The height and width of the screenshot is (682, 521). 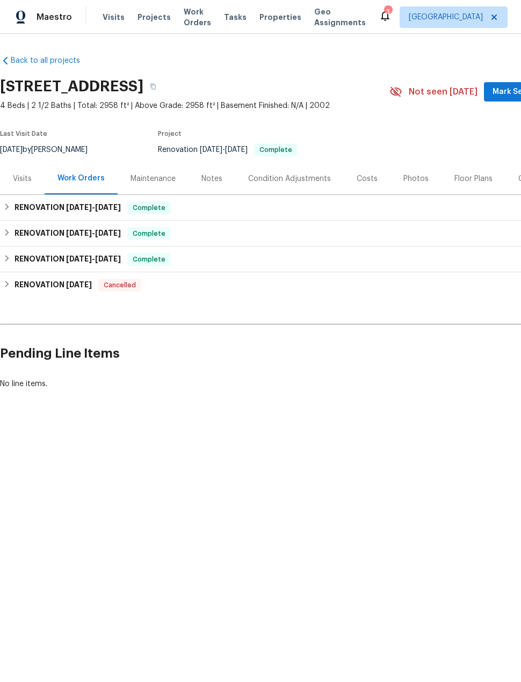 I want to click on div: Costs, so click(x=367, y=179).